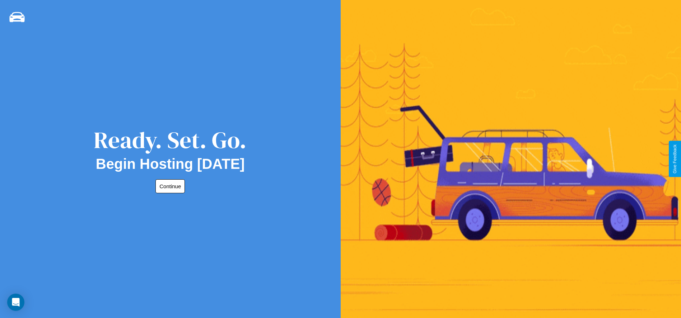 This screenshot has width=681, height=318. What do you see at coordinates (170, 186) in the screenshot?
I see `button: Continue` at bounding box center [170, 186].